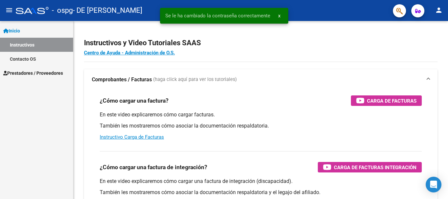  I want to click on h2: Instructivos y Video Tutoriales SAAS, so click(261, 43).